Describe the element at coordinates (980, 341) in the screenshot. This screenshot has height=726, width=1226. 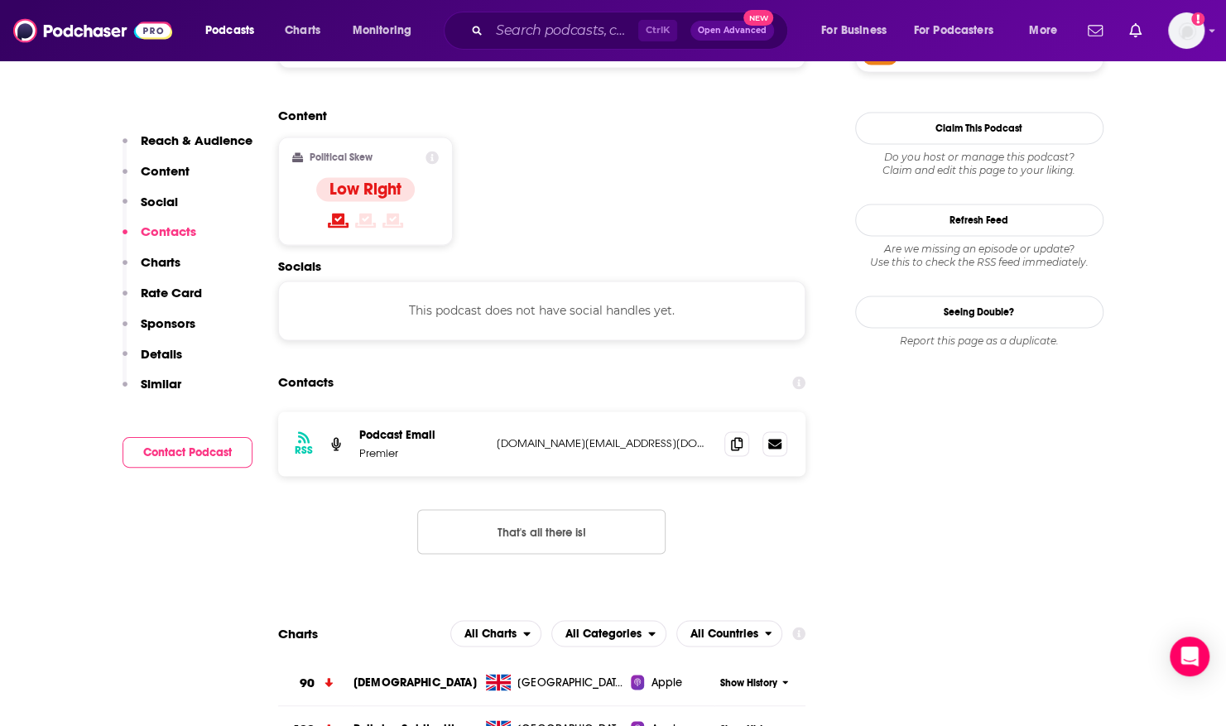
I see `div: Report this page as a duplicate.` at that location.